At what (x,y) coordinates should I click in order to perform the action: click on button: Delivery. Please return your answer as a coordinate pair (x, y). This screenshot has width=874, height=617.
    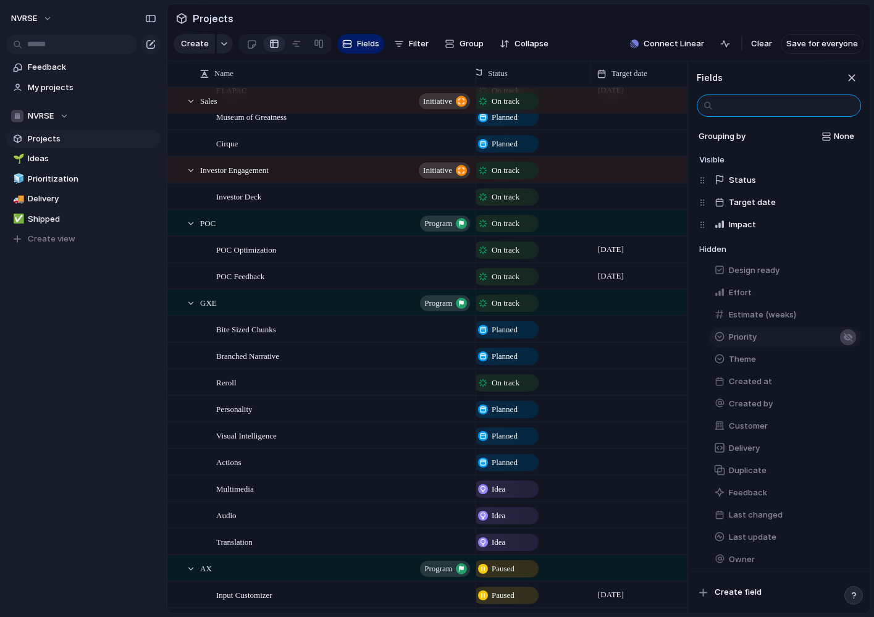
    Looking at the image, I should click on (785, 448).